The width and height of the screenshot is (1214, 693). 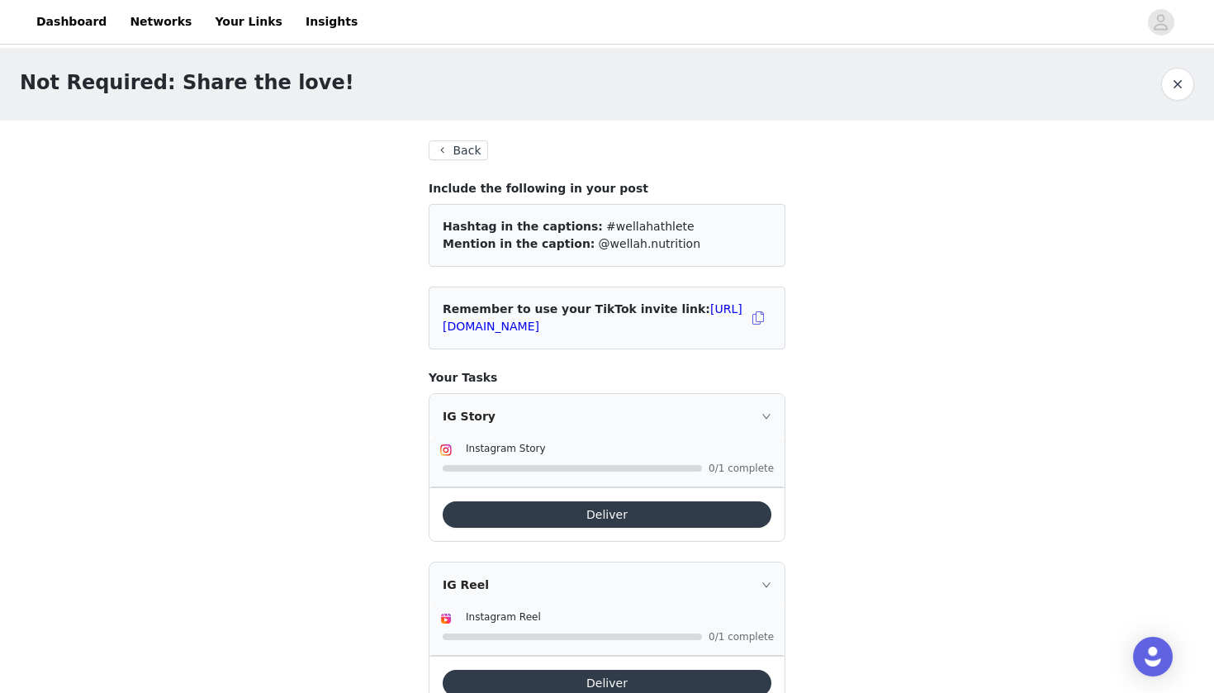 What do you see at coordinates (1153, 656) in the screenshot?
I see `div: Open Intercom Messenger` at bounding box center [1153, 656].